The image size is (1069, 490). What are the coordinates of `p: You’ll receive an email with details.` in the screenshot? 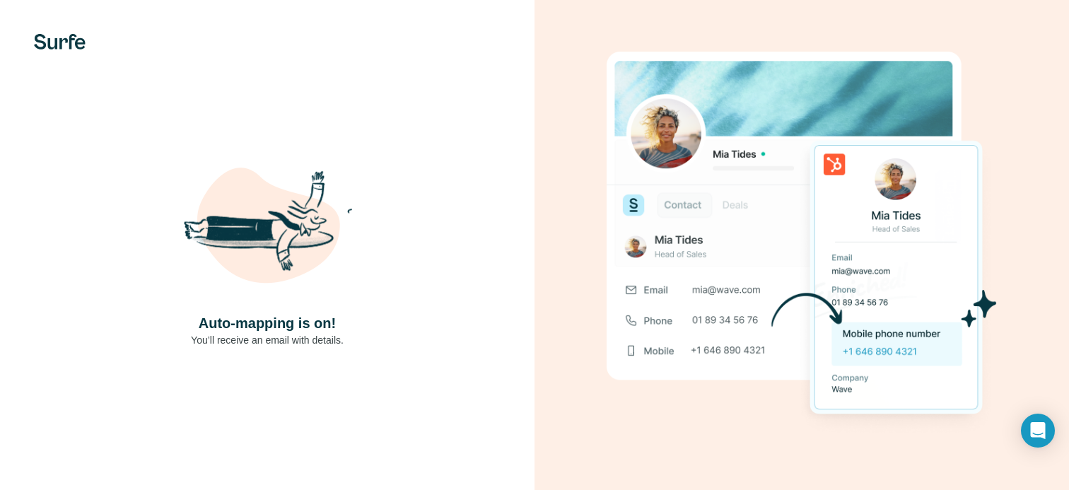 It's located at (267, 340).